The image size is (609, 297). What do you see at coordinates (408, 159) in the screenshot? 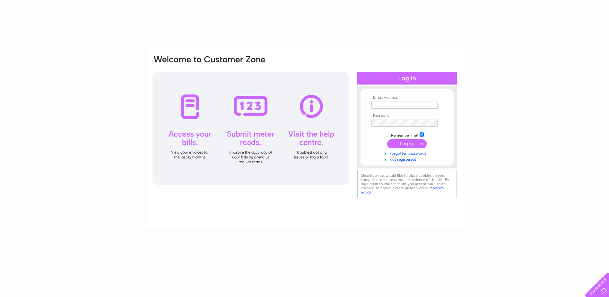
I see `a: Not registered?` at bounding box center [408, 159].